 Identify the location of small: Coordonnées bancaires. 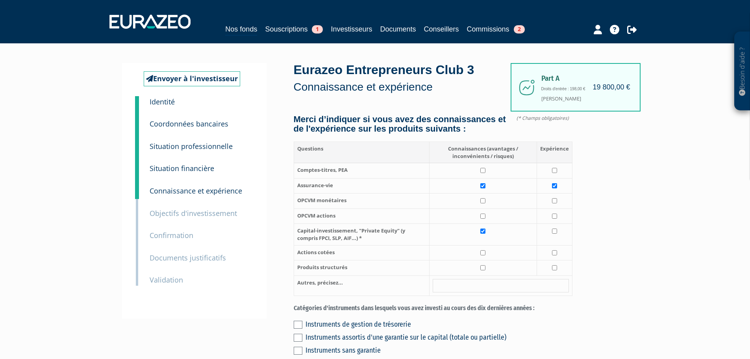
(189, 124).